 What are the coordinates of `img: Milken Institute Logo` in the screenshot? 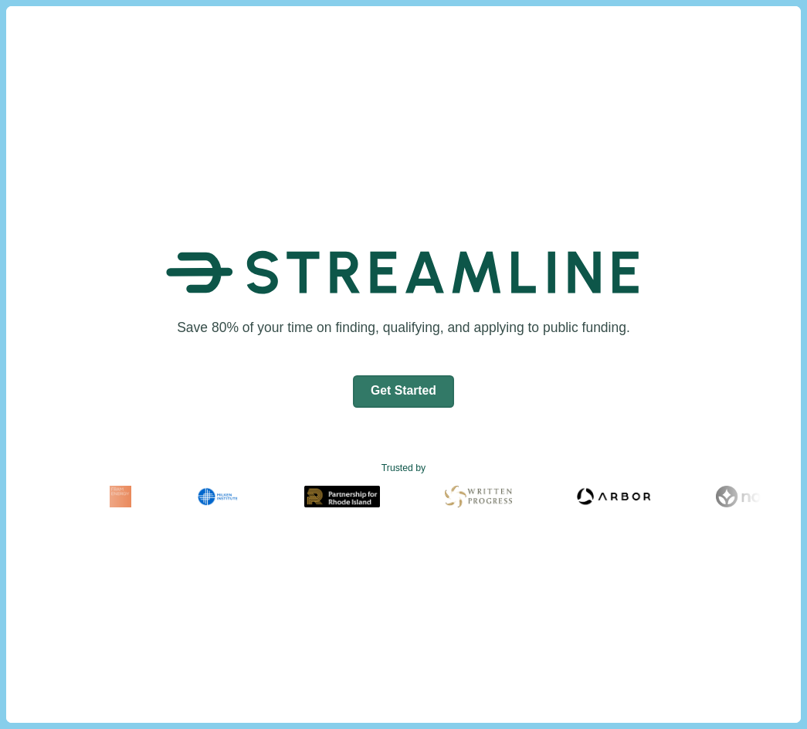 It's located at (217, 497).